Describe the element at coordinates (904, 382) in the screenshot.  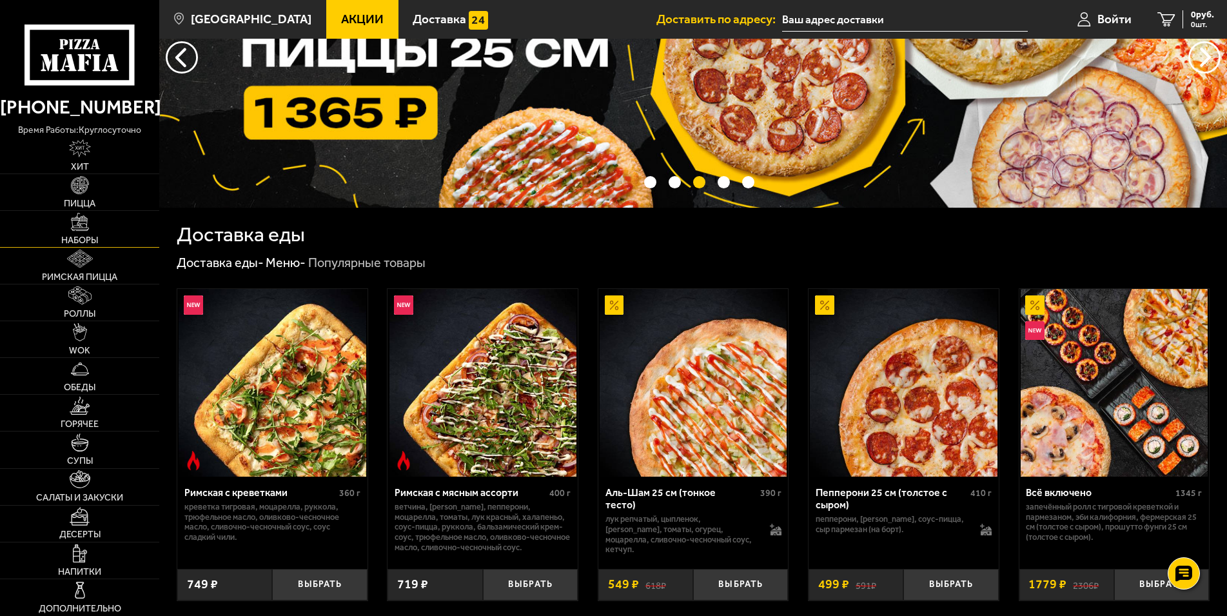
I see `a: АкционныйПепперони 25 см (толстое с сыром)` at that location.